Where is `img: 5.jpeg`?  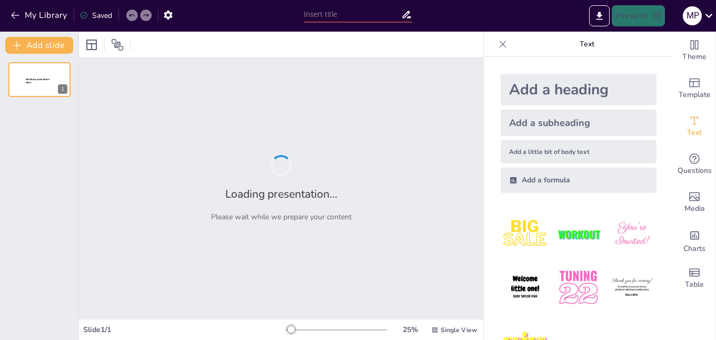 img: 5.jpeg is located at coordinates (578, 287).